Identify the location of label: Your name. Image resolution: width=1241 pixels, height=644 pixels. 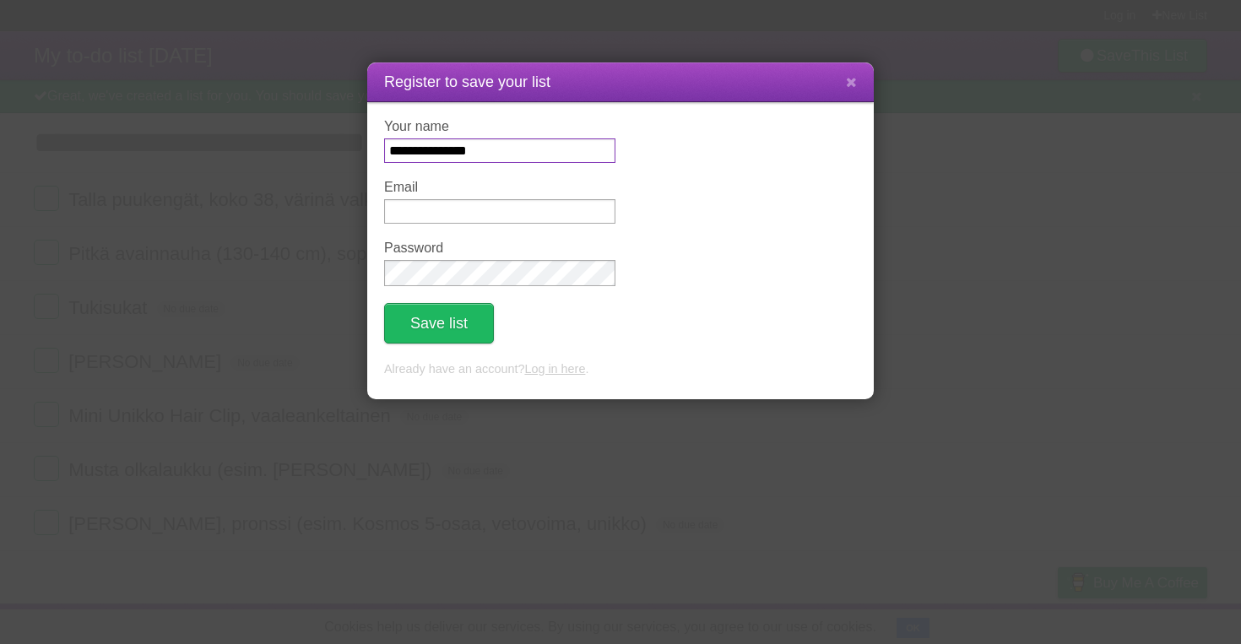
(500, 127).